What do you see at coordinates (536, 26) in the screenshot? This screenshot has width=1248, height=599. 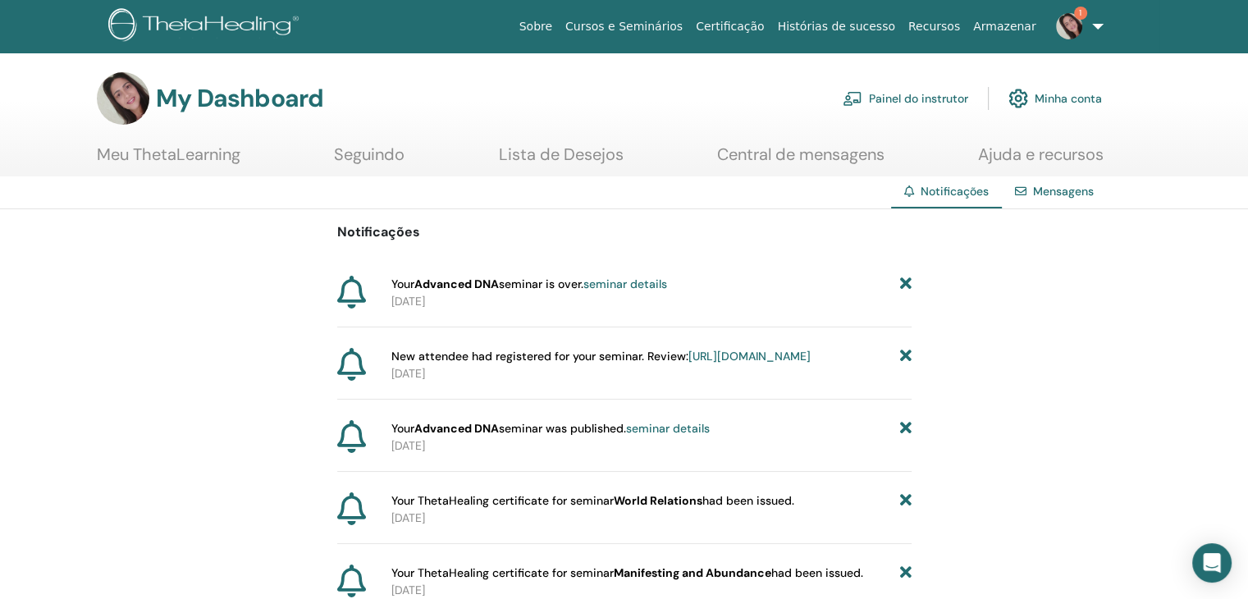 I see `a: Sobre` at bounding box center [536, 26].